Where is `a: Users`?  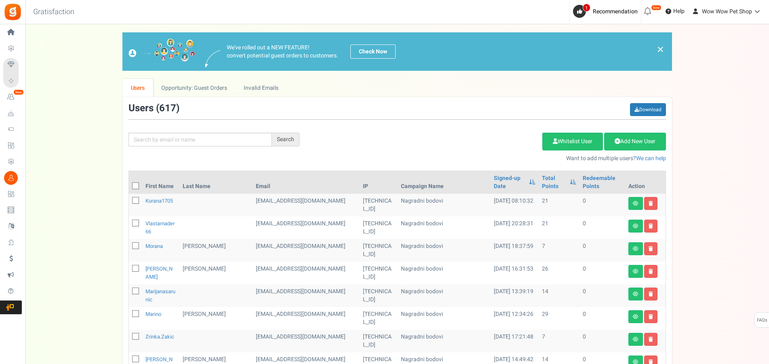
a: Users is located at coordinates (138, 88).